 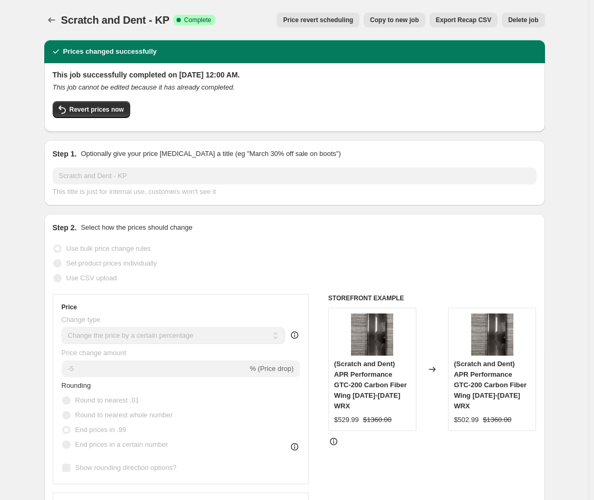 What do you see at coordinates (110, 52) in the screenshot?
I see `h2: Prices changed successfully` at bounding box center [110, 52].